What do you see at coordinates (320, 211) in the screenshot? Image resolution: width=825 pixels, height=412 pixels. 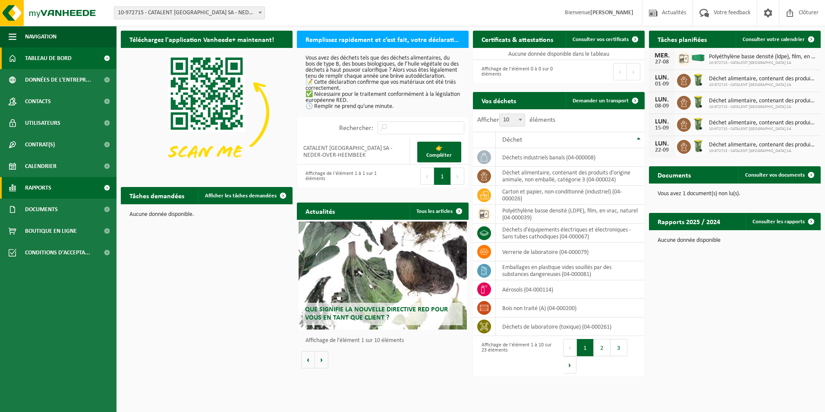 I see `h2: Actualités` at bounding box center [320, 211].